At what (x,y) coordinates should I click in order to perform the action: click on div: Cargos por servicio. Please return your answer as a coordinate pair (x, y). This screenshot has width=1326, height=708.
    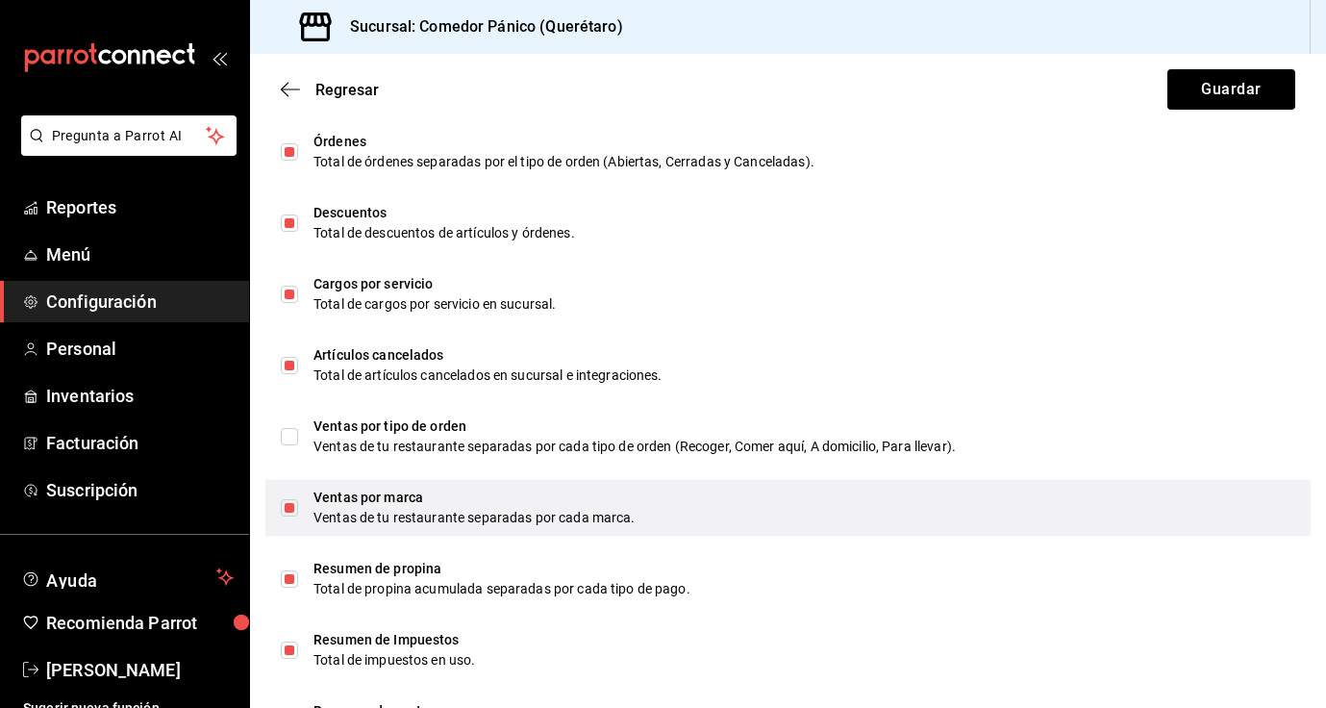
    Looking at the image, I should click on (804, 284).